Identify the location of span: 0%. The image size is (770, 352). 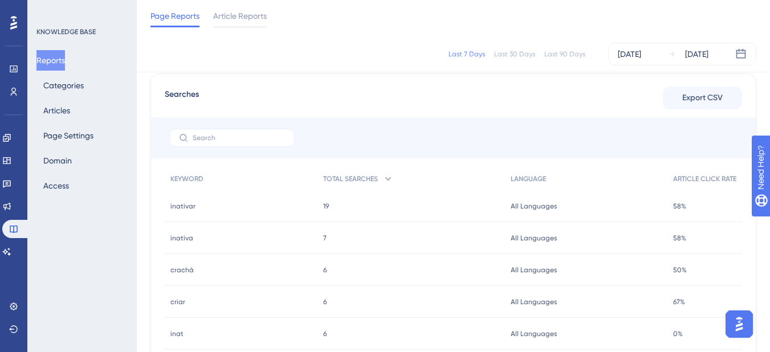
(678, 334).